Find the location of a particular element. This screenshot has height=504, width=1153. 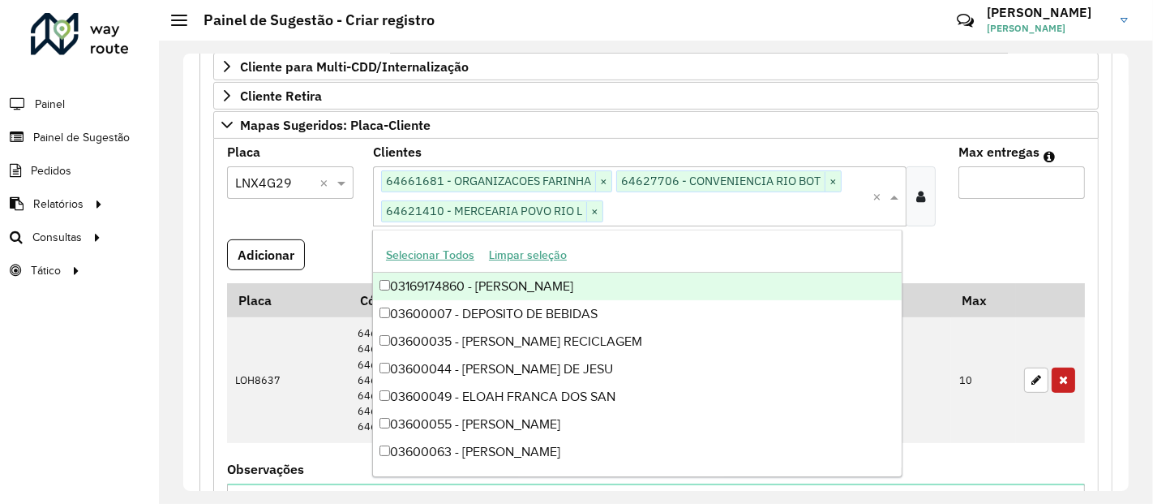

label: Clientes is located at coordinates (397, 152).